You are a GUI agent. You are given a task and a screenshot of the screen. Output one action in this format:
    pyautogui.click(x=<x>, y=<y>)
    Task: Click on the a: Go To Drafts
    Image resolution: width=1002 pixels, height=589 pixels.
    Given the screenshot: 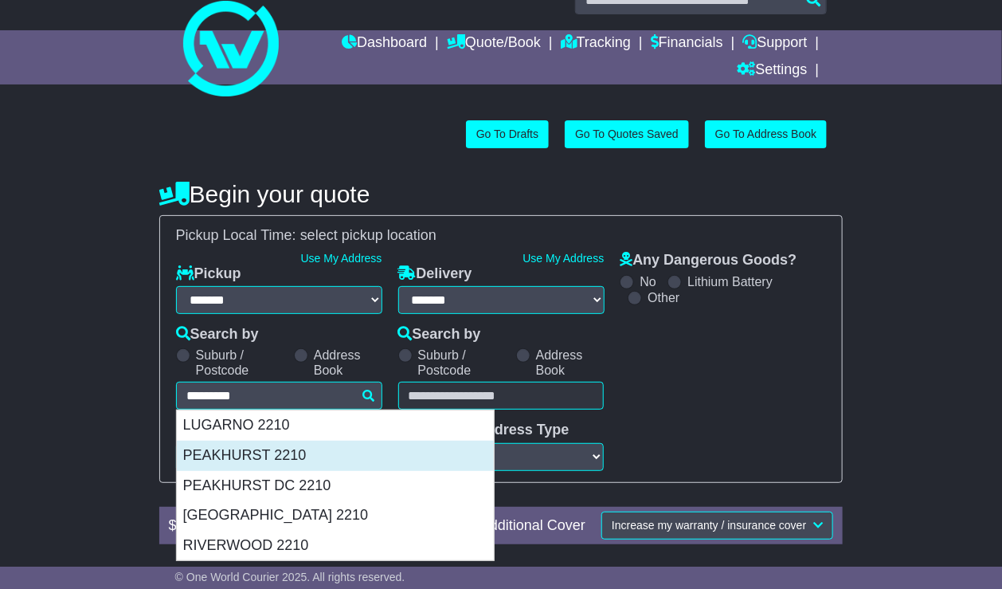 What is the action you would take?
    pyautogui.click(x=507, y=134)
    